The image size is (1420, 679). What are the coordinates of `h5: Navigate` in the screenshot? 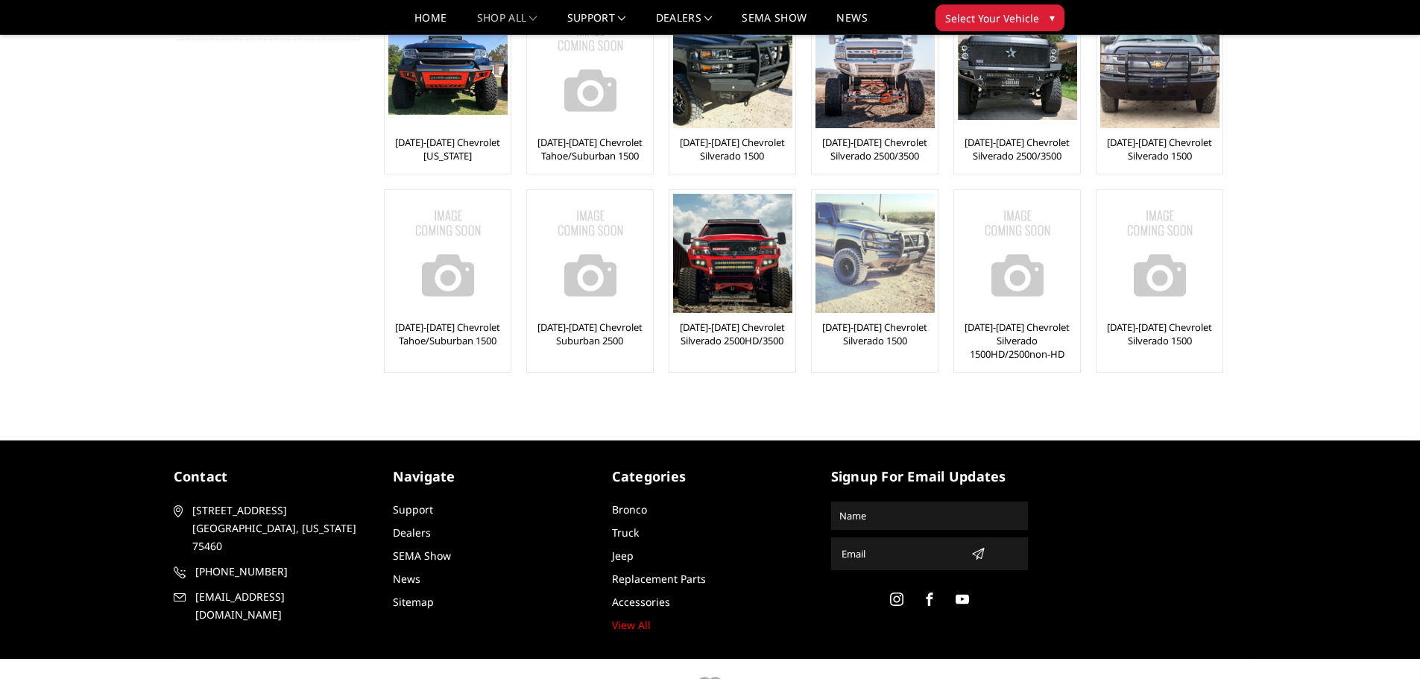 It's located at (491, 476).